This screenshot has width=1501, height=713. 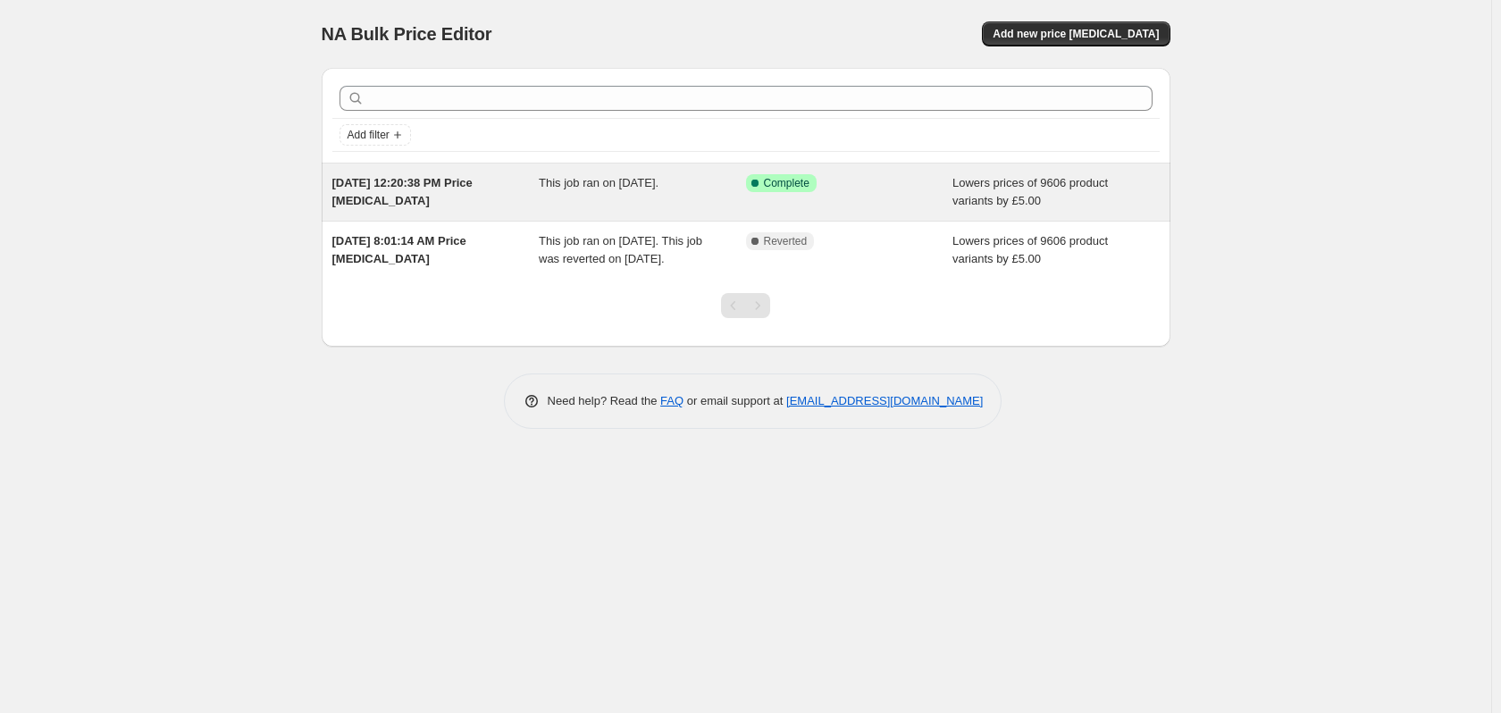 What do you see at coordinates (745, 306) in the screenshot?
I see `nav: Pagination` at bounding box center [745, 306].